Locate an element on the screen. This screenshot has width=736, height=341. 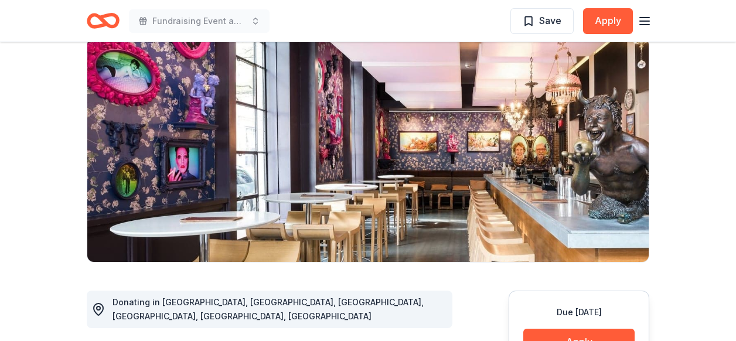
a: Home is located at coordinates (103, 21).